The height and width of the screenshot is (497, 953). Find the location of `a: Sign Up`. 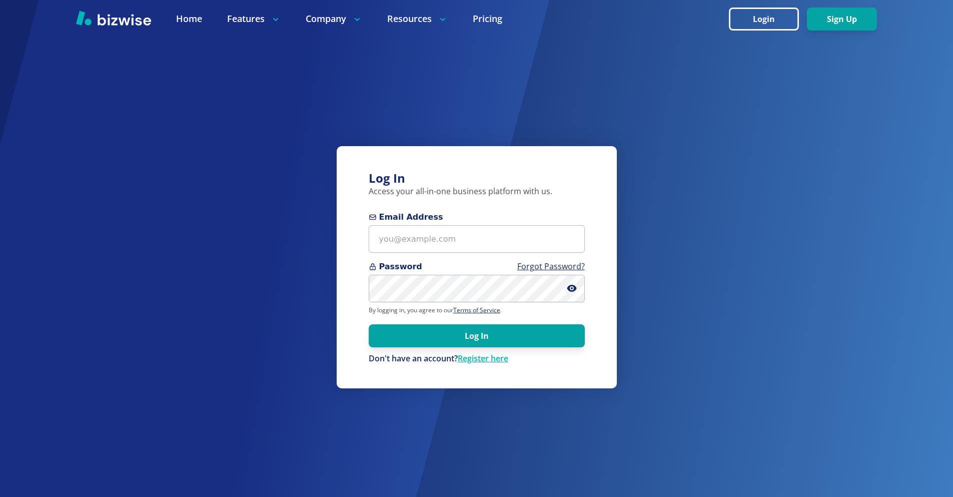

a: Sign Up is located at coordinates (842, 19).